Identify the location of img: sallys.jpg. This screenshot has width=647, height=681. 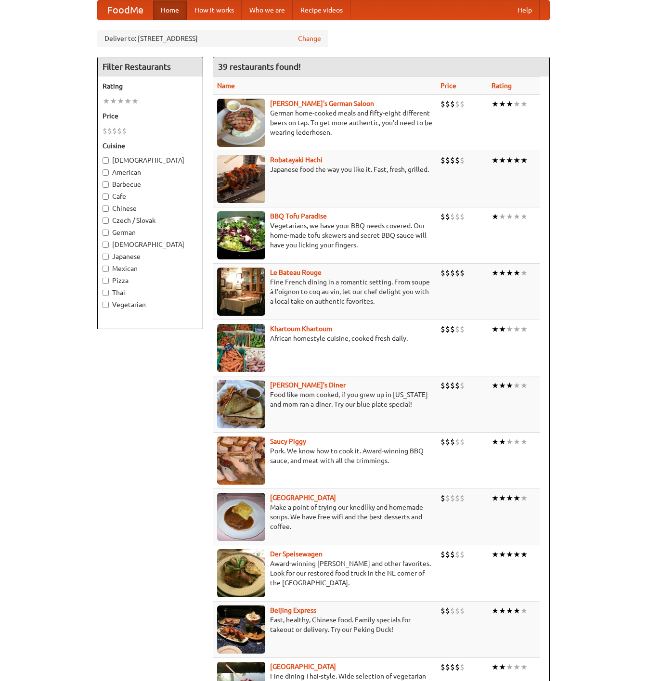
(241, 404).